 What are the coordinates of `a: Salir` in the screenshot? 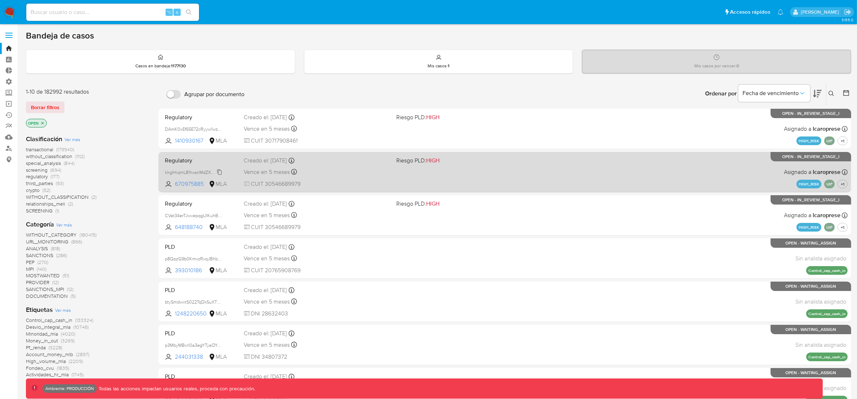 It's located at (847, 12).